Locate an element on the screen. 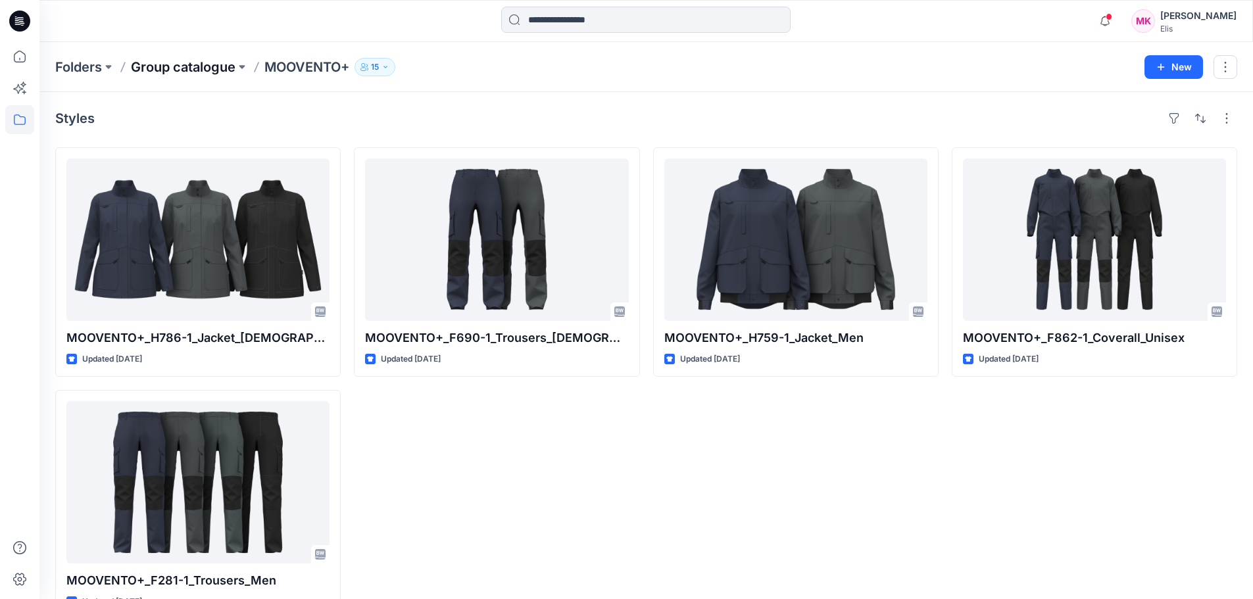  a: MOOVENTO+​_F281-1_Trousers_Men is located at coordinates (198, 482).